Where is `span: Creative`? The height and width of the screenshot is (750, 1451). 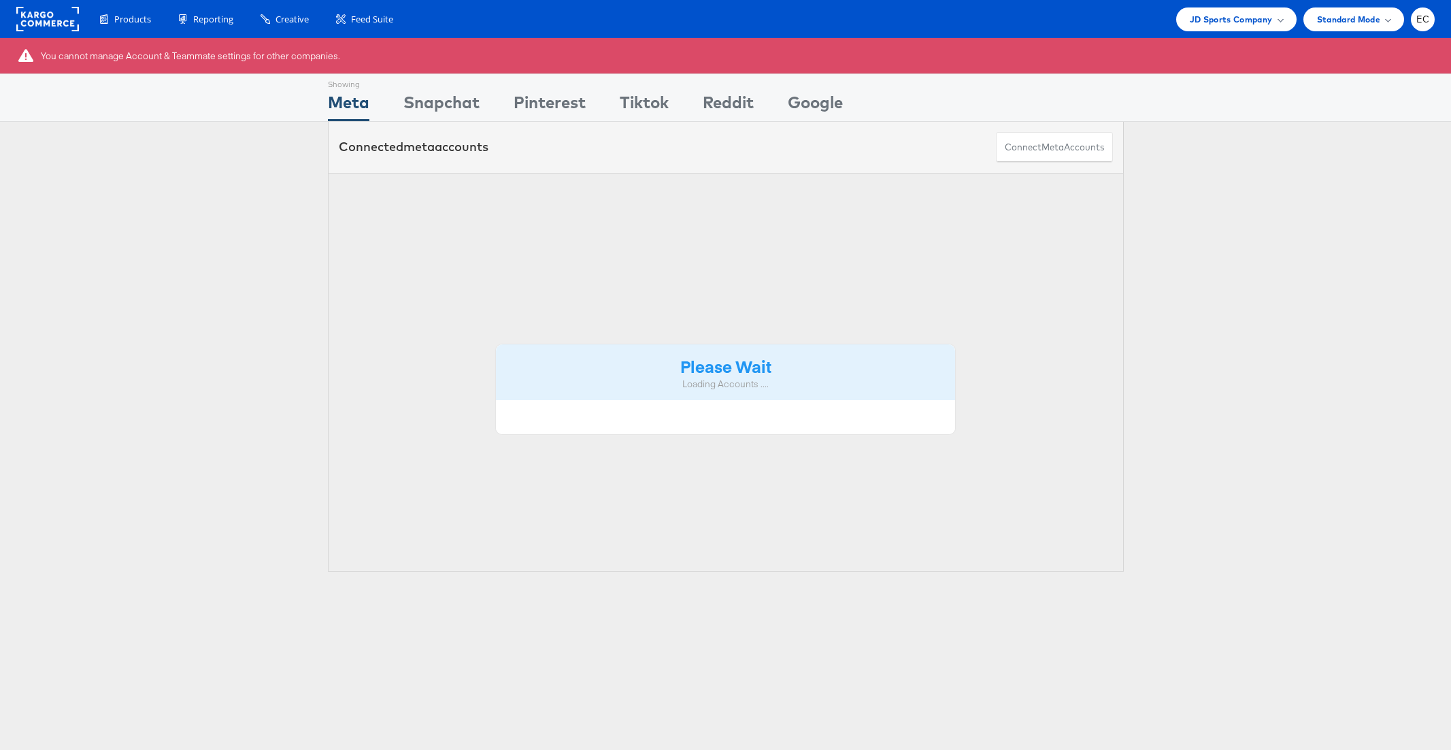
span: Creative is located at coordinates (292, 19).